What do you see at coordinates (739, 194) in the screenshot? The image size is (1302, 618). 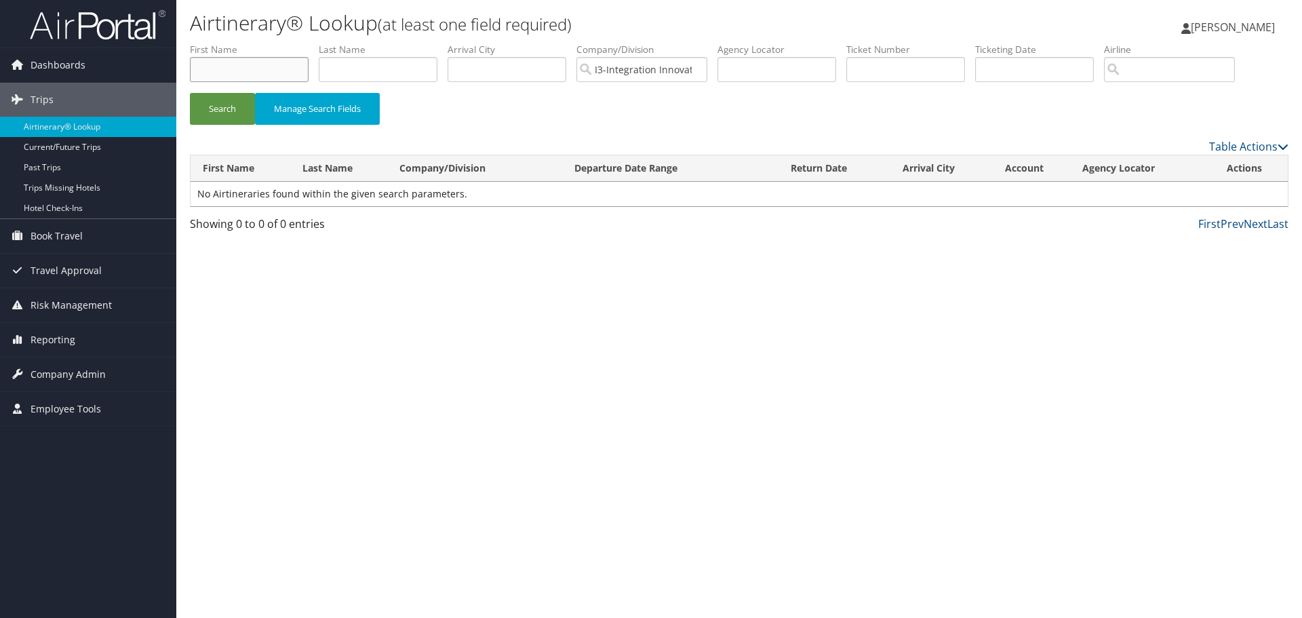 I see `td: No Airtineraries found within the given search parameters.` at bounding box center [739, 194].